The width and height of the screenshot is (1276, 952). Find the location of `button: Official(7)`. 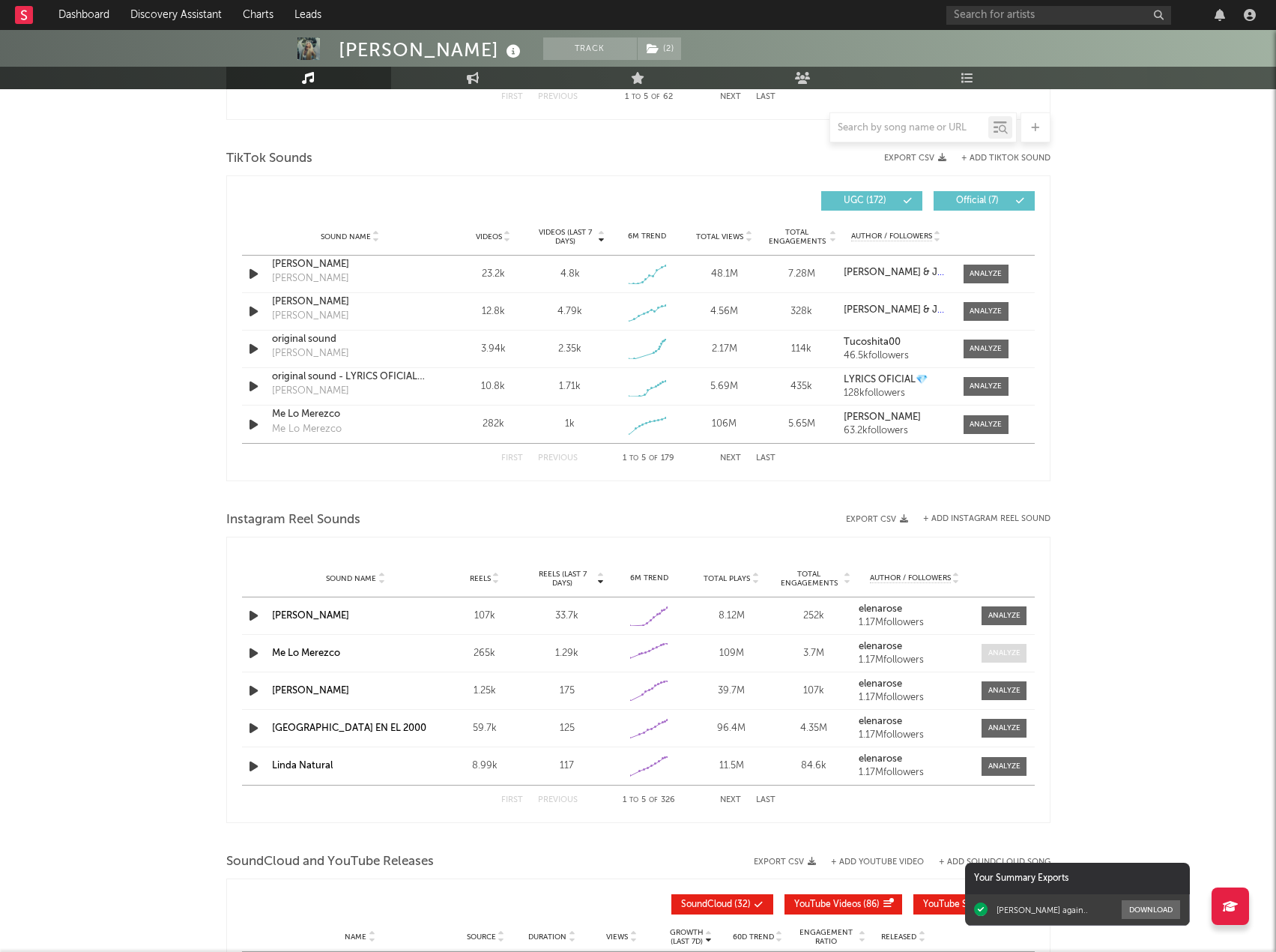

button: Official(7) is located at coordinates (984, 201).